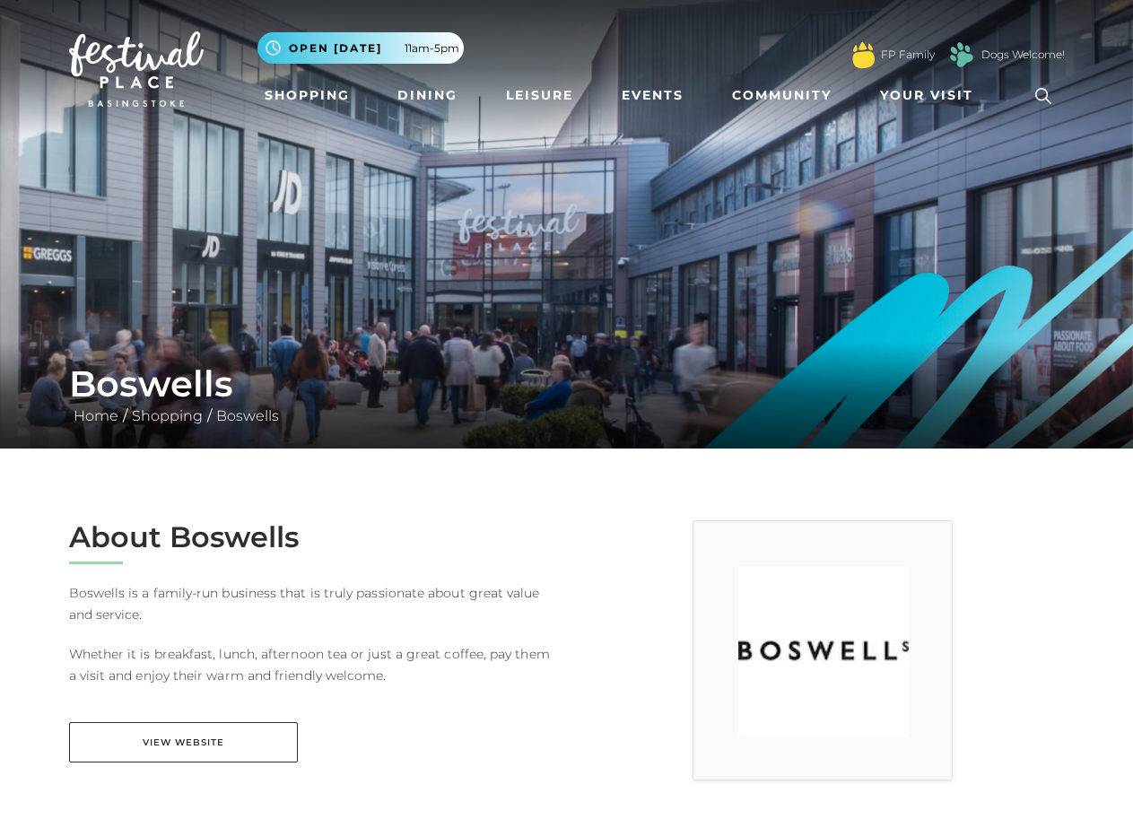  I want to click on a: Boswells, so click(248, 415).